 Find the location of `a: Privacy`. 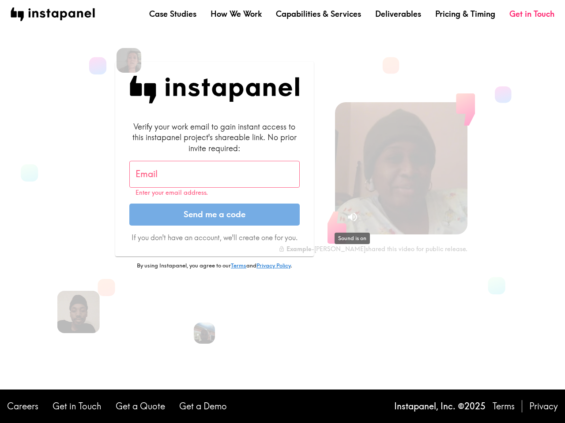

a: Privacy is located at coordinates (543, 407).